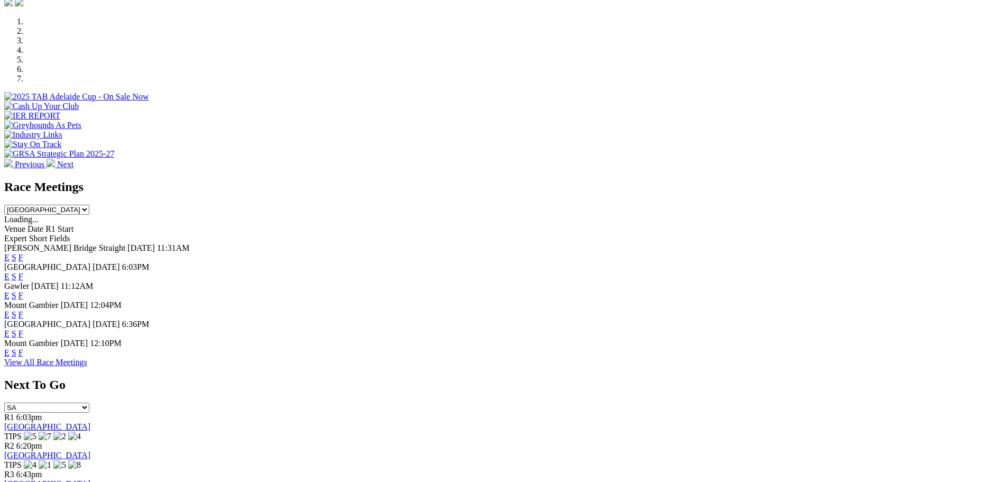 This screenshot has height=482, width=1007. Describe the element at coordinates (106, 343) in the screenshot. I see `span: 12:10PM` at that location.